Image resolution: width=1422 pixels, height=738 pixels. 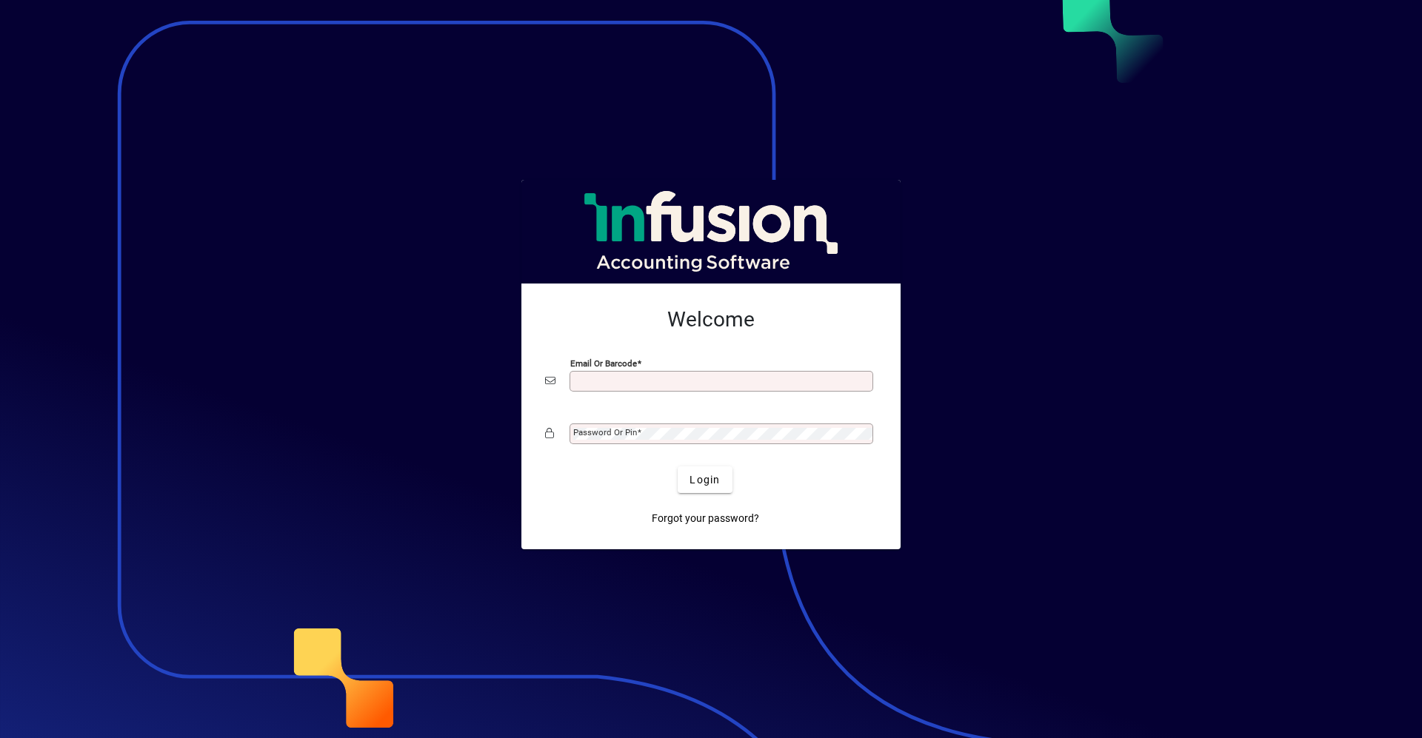 I want to click on span: Login, so click(x=704, y=480).